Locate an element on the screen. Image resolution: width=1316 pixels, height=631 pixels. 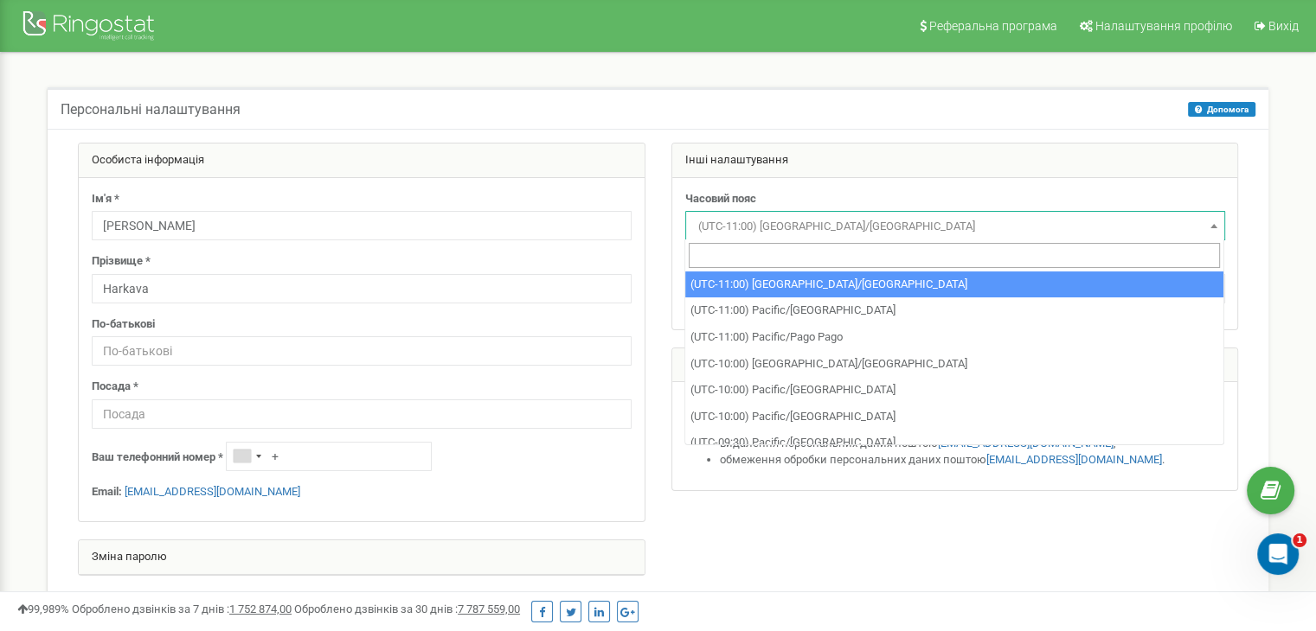
input: +1-800-555-55-55 is located at coordinates (329, 457).